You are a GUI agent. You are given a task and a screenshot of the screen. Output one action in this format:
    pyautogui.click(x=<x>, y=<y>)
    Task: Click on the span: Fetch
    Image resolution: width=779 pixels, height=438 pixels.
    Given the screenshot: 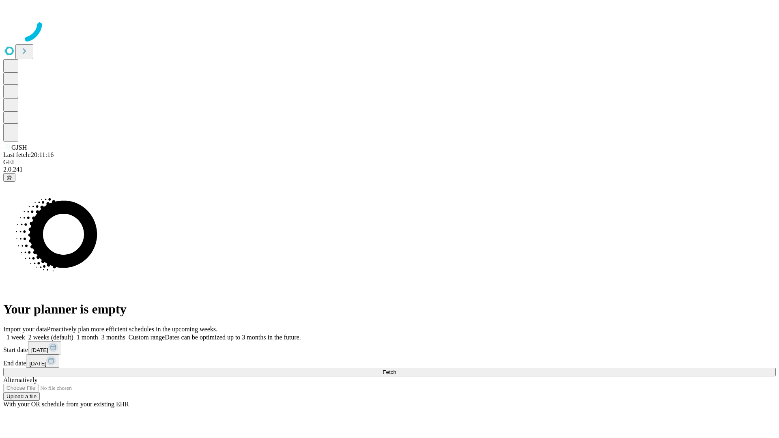 What is the action you would take?
    pyautogui.click(x=389, y=372)
    